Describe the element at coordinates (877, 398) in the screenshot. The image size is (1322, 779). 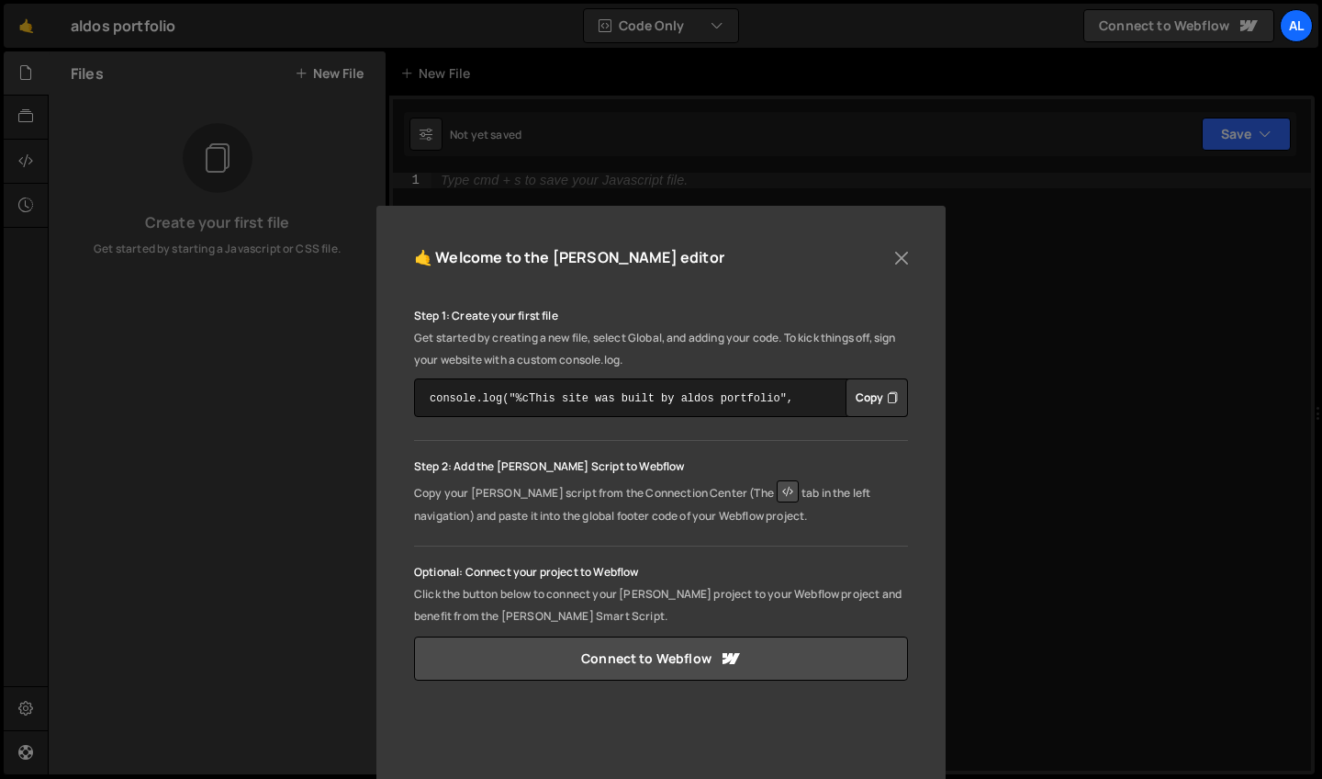
I see `div: Button group with nested dropdown` at that location.